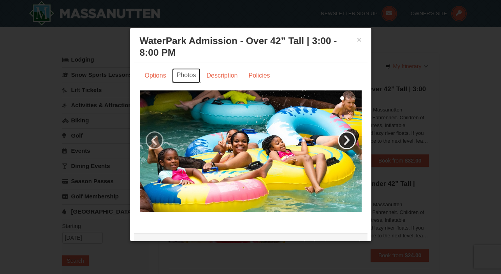 Image resolution: width=501 pixels, height=274 pixels. What do you see at coordinates (259, 76) in the screenshot?
I see `a: Policies` at bounding box center [259, 76].